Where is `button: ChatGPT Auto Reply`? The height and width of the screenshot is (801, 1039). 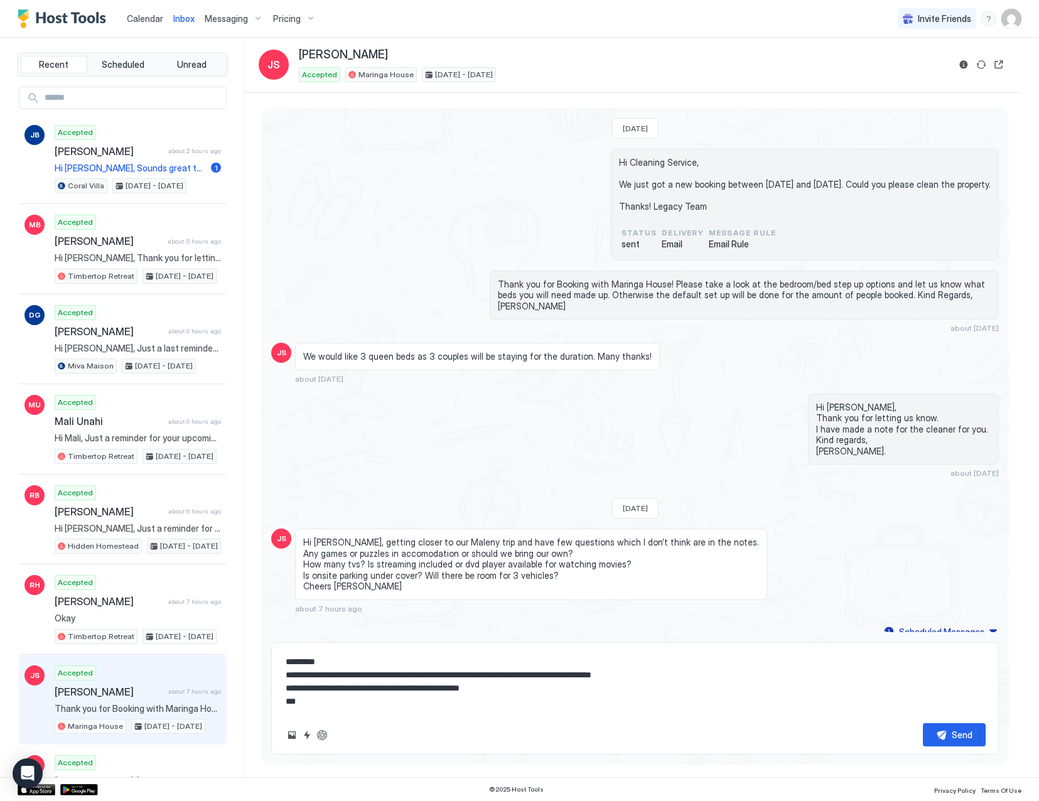 button: ChatGPT Auto Reply is located at coordinates (322, 735).